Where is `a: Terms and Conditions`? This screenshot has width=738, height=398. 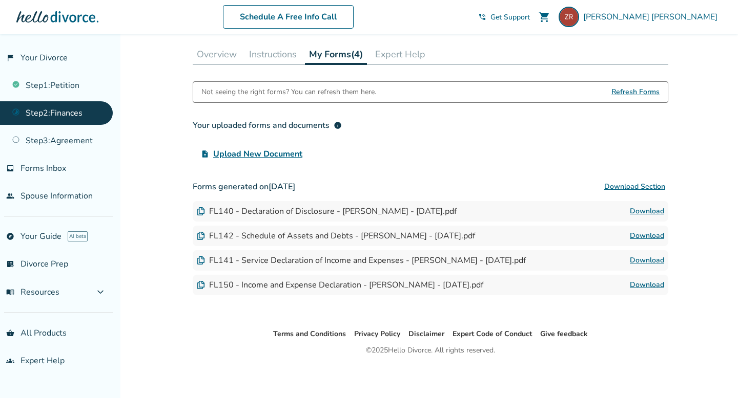 a: Terms and Conditions is located at coordinates (309, 334).